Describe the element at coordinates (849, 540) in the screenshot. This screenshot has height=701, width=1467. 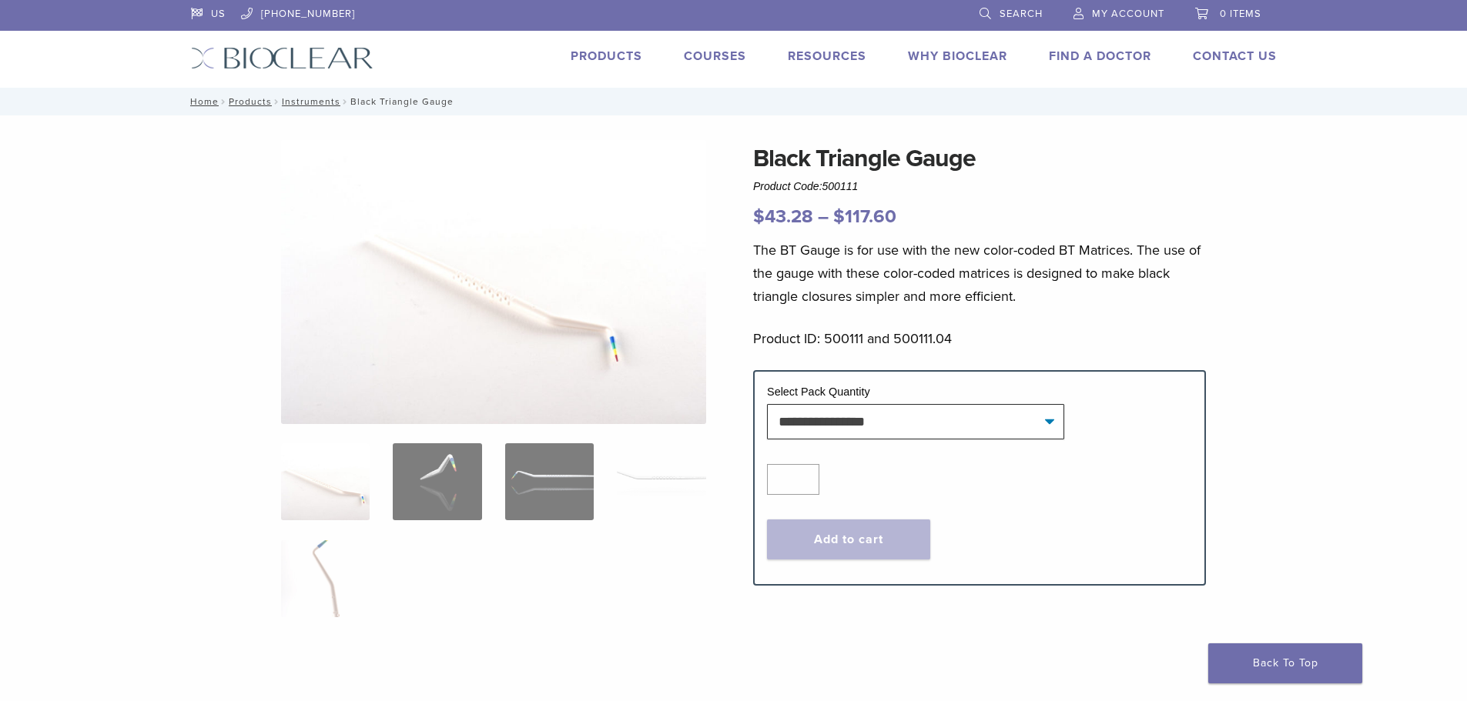
I see `button: Add to cart` at that location.